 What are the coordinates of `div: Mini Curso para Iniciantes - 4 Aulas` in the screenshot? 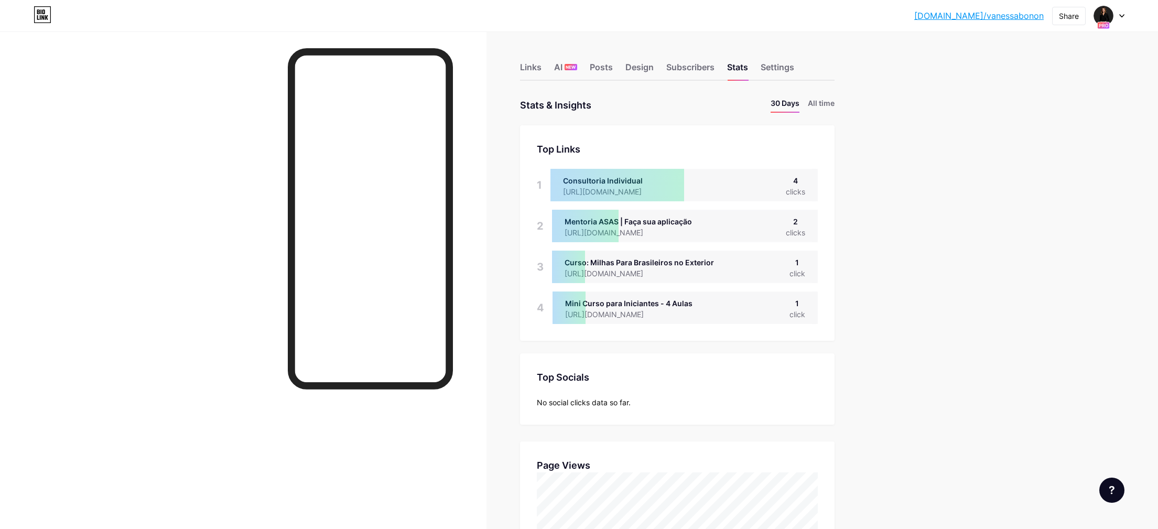 It's located at (628, 303).